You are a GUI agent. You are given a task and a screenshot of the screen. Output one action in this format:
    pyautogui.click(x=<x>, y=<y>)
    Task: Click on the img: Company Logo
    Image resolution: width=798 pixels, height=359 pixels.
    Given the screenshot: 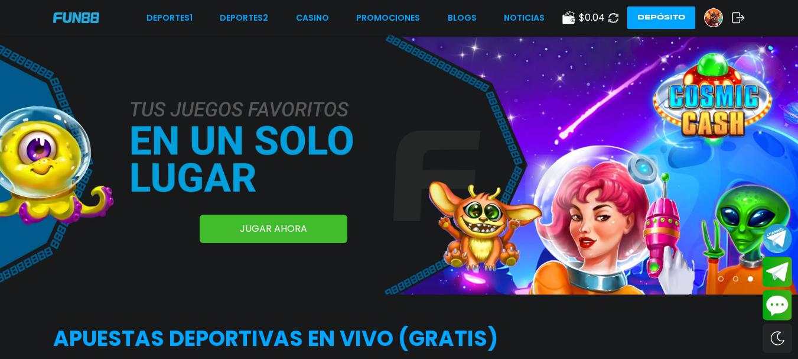 What is the action you would take?
    pyautogui.click(x=76, y=17)
    